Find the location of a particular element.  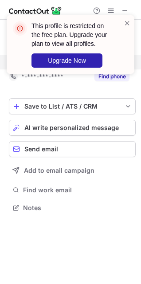

button: Find work email is located at coordinates (72, 190).